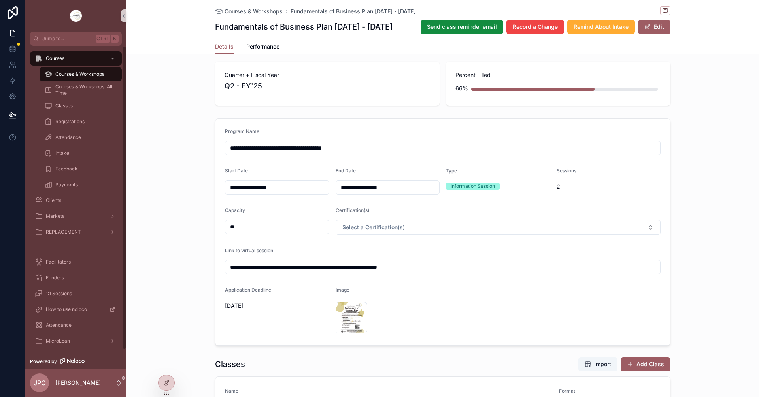  Describe the element at coordinates (66, 169) in the screenshot. I see `span: Feedback` at that location.